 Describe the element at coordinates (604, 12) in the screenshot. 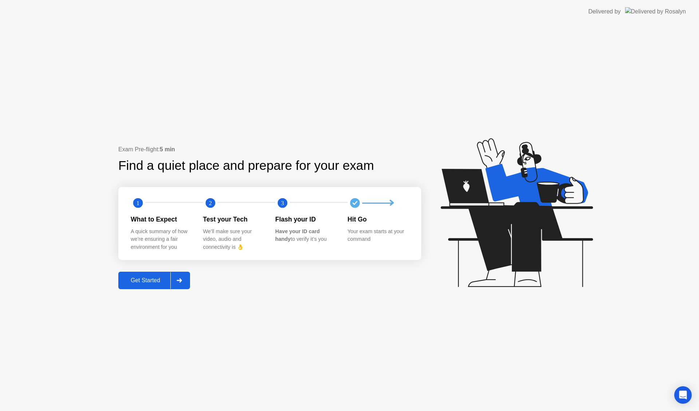

I see `div: Delivered by` at that location.